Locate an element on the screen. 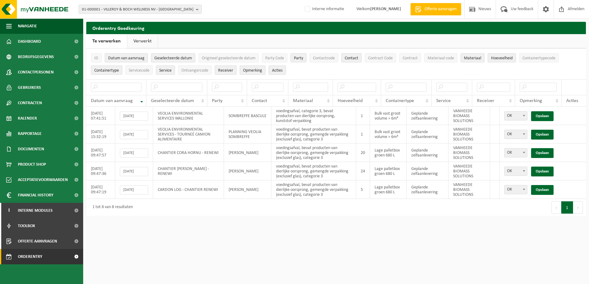 The width and height of the screenshot is (589, 284). span: Documenten is located at coordinates (31, 149).